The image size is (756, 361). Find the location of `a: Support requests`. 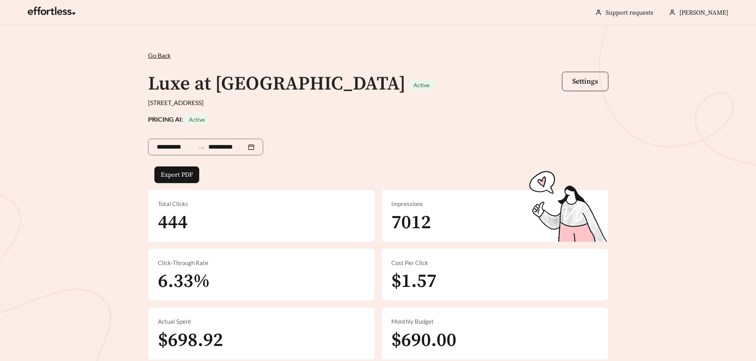

a: Support requests is located at coordinates (629, 13).